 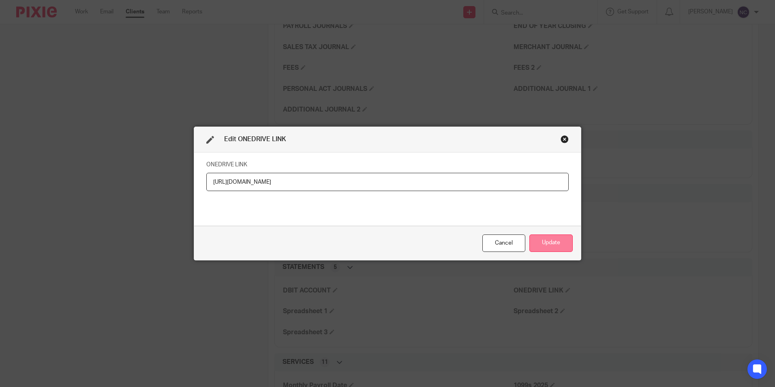 What do you see at coordinates (255, 139) in the screenshot?
I see `span: Edit ONEDRIVE LINK` at bounding box center [255, 139].